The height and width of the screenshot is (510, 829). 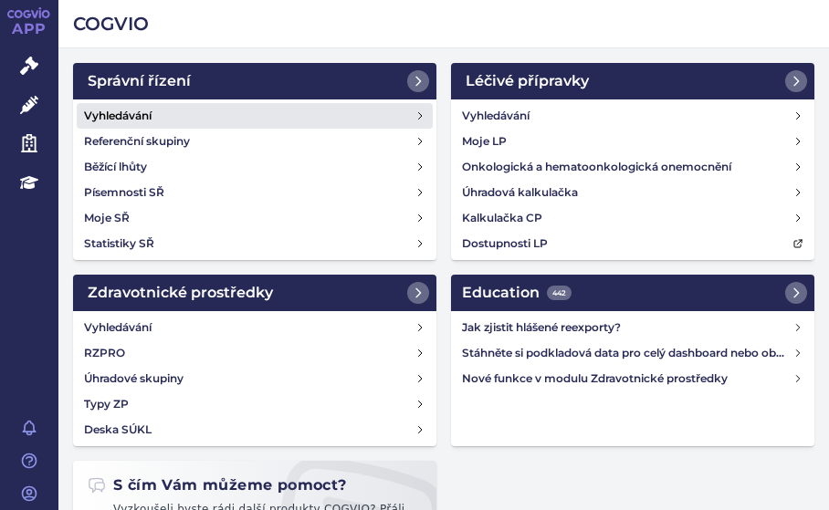 I want to click on h2: COGVIO, so click(x=444, y=24).